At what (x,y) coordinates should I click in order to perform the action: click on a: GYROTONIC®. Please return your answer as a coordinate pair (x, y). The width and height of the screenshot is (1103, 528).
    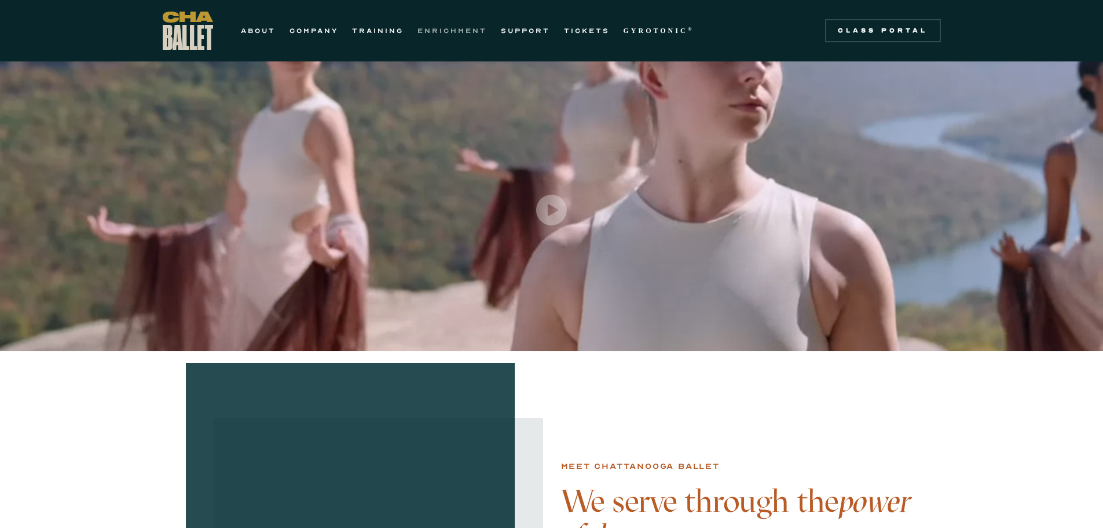
    Looking at the image, I should click on (659, 31).